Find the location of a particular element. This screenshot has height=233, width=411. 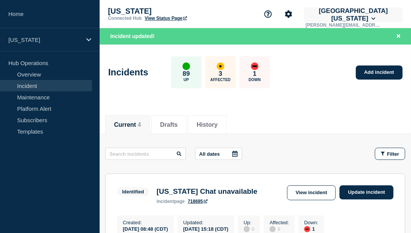

div: 1 is located at coordinates (311, 228).